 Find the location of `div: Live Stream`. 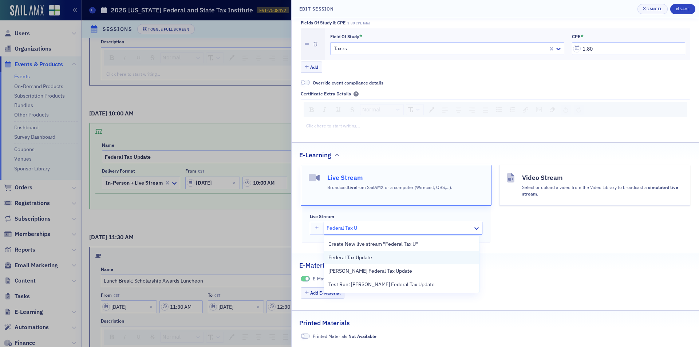

div: Live Stream is located at coordinates (322, 216).